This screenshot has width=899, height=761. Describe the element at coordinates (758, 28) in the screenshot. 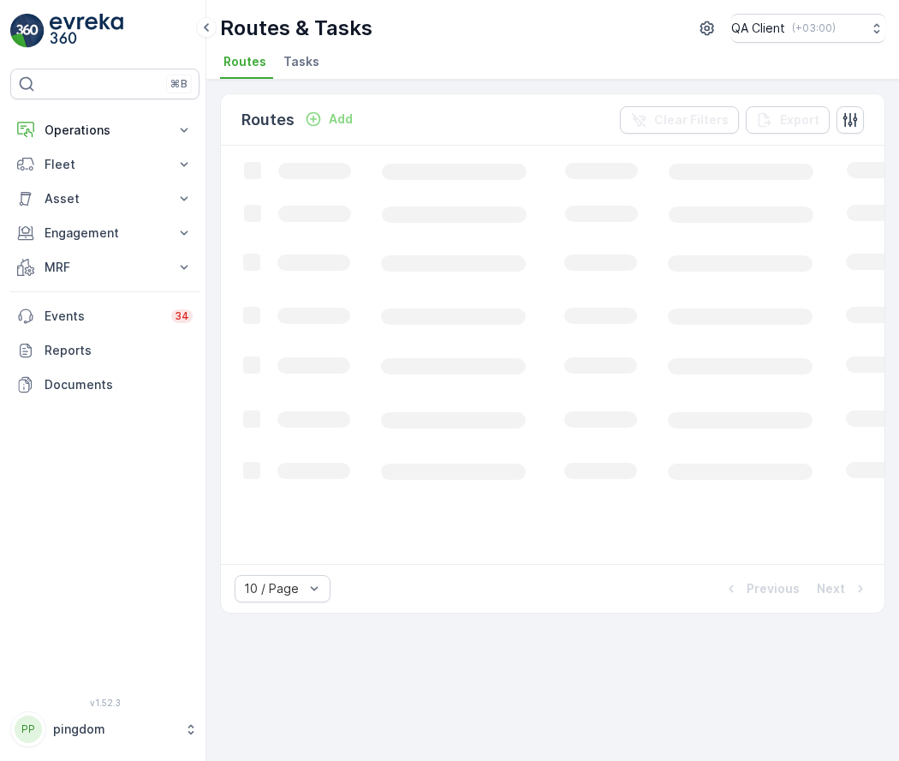

I see `p: QA Client` at that location.